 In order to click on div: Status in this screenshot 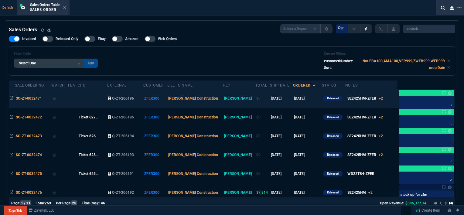, I will do `click(329, 85)`.